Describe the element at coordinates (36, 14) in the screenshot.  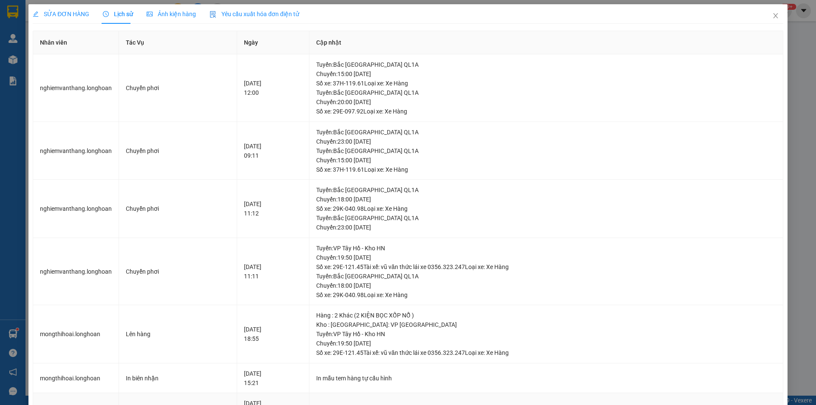
I see `span: edit` at that location.